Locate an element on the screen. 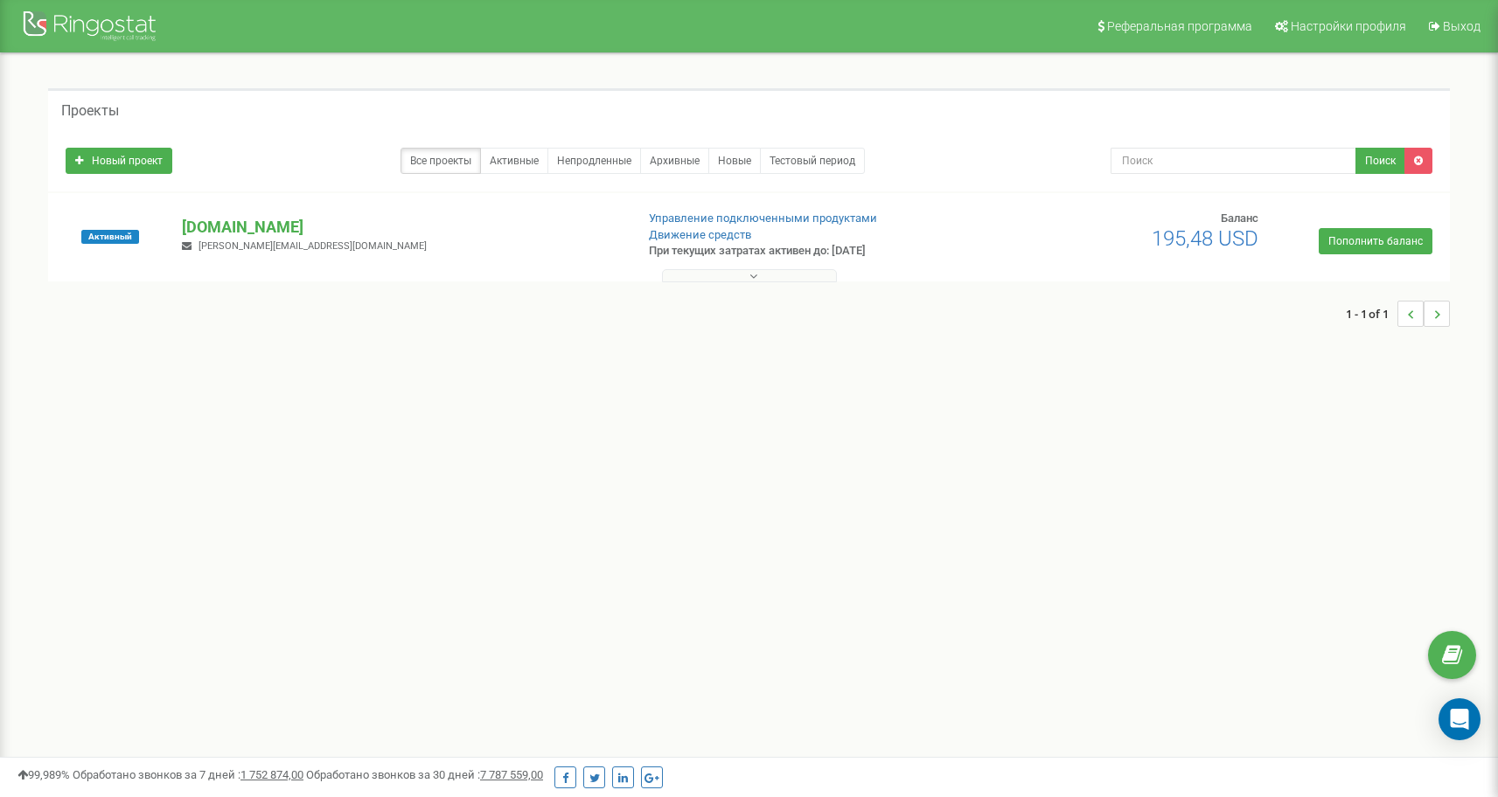  a: Архивные is located at coordinates (674, 161).